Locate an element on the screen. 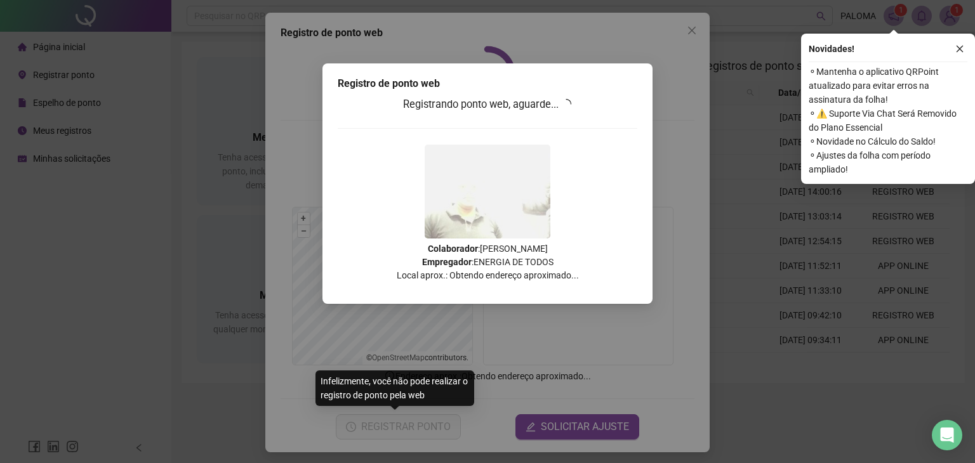 This screenshot has width=975, height=463. strong: Empregador is located at coordinates (447, 262).